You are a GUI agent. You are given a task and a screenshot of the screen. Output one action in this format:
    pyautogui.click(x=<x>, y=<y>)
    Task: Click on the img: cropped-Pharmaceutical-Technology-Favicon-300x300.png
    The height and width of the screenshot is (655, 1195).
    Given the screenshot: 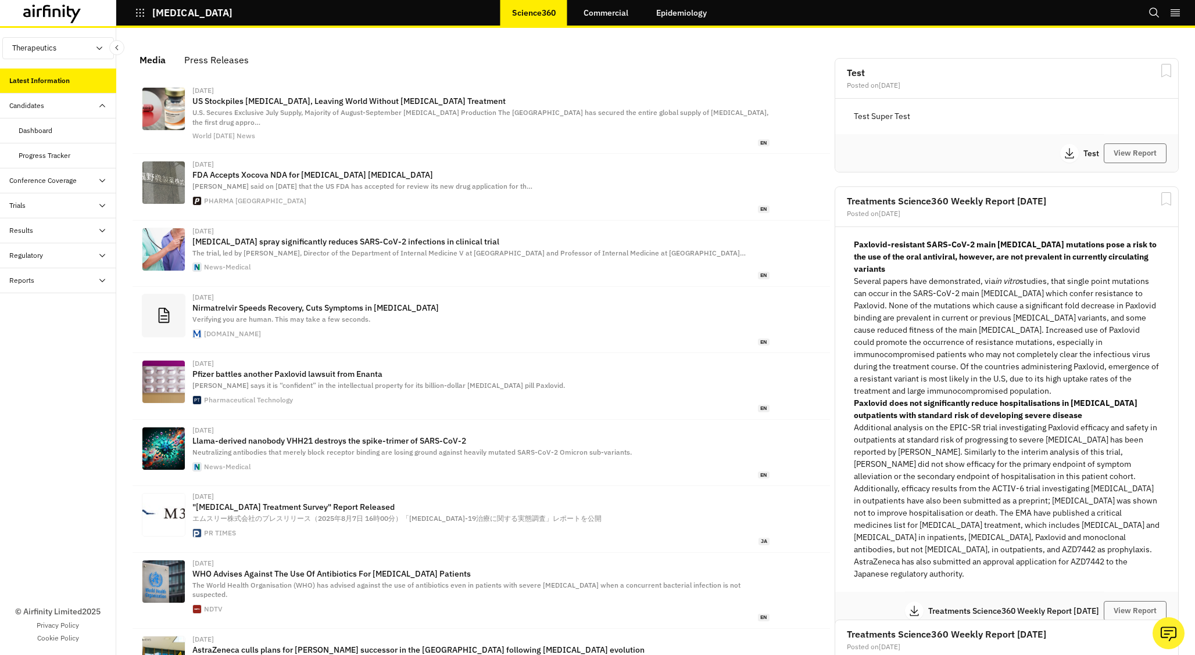 What is the action you would take?
    pyautogui.click(x=197, y=400)
    